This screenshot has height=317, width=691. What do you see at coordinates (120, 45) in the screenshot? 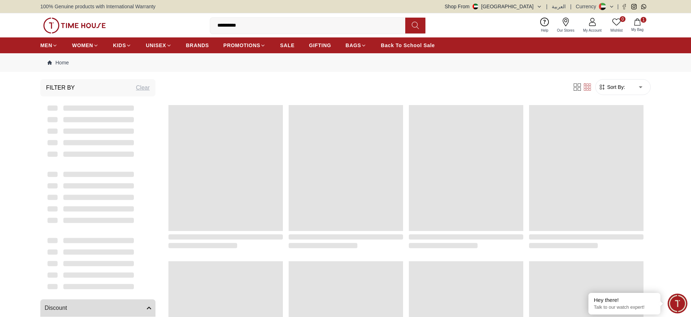
I see `span: KIDS` at bounding box center [120, 45].